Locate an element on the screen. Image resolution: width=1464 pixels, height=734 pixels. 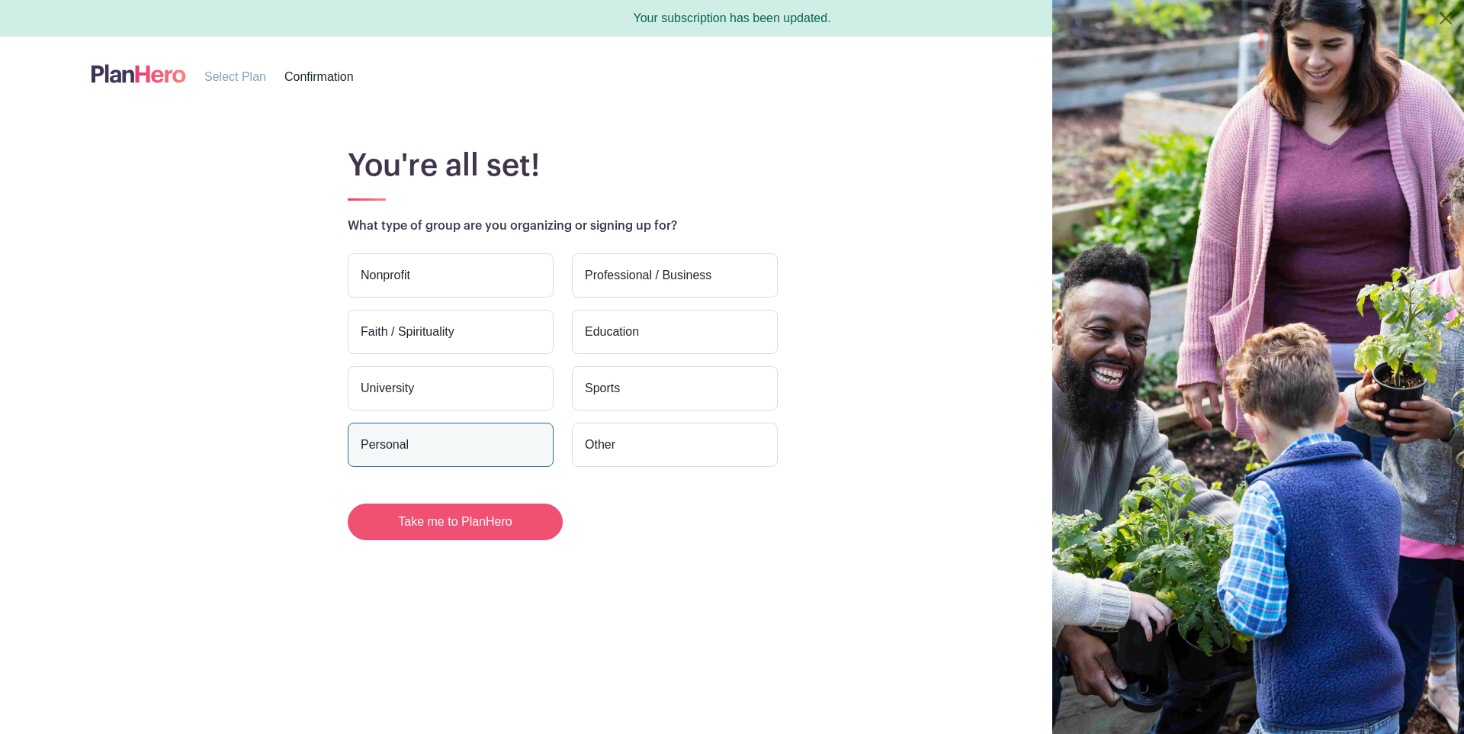
span: Select Plan is located at coordinates (235, 76).